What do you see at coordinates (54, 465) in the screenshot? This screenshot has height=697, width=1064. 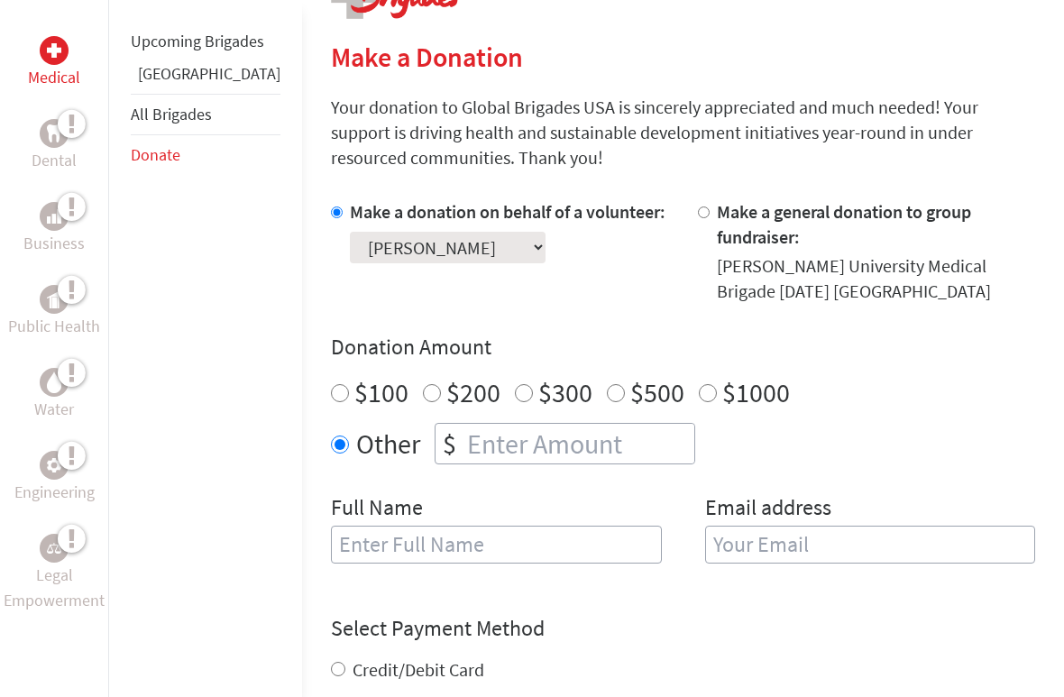 I see `div: Engineering` at bounding box center [54, 465].